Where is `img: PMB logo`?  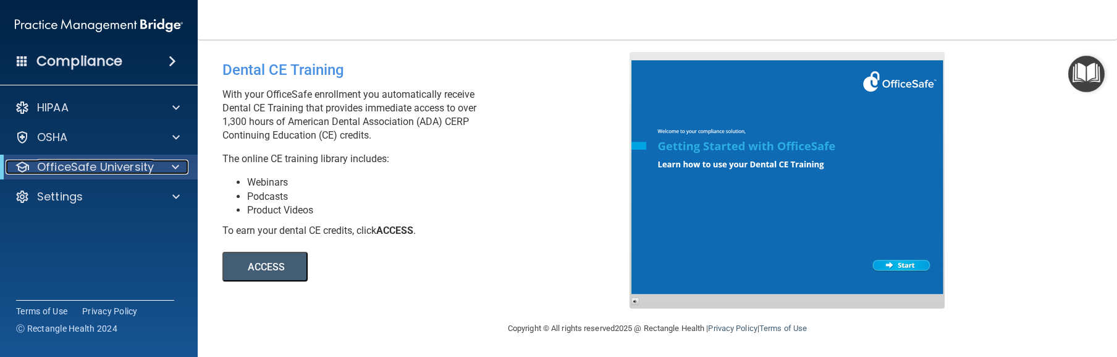 img: PMB logo is located at coordinates (99, 25).